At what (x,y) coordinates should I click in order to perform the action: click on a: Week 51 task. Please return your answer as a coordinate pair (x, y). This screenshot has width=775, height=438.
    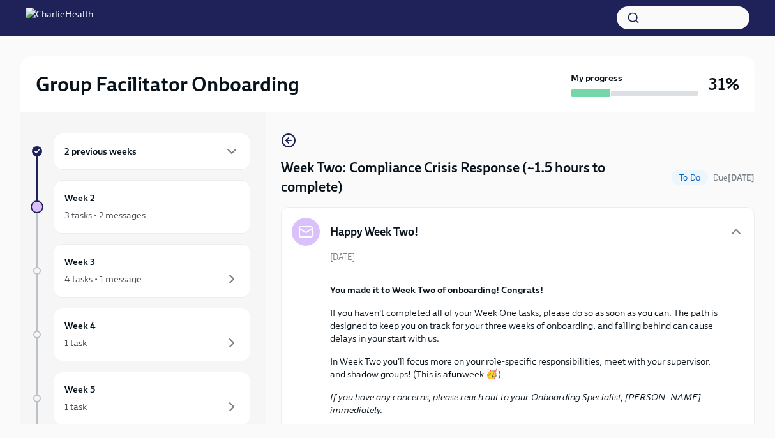
    Looking at the image, I should click on (141, 399).